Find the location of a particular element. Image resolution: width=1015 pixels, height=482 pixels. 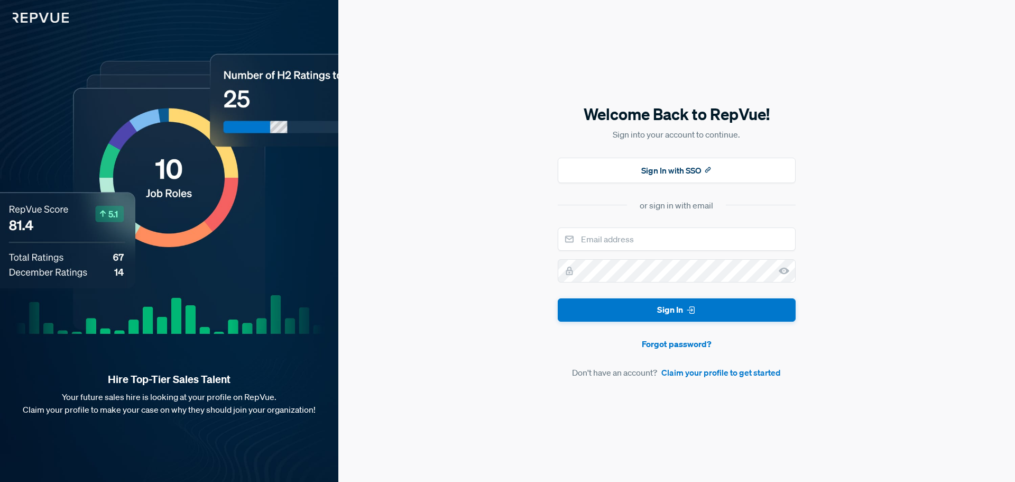

a: Claim your profile to get started is located at coordinates (721, 372).